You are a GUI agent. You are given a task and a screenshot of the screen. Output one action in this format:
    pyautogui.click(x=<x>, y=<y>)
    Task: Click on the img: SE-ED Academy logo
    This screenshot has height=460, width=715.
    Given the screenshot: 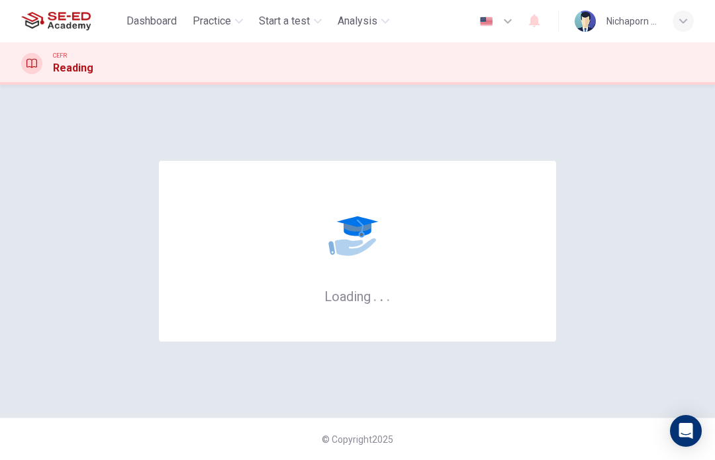 What is the action you would take?
    pyautogui.click(x=56, y=21)
    